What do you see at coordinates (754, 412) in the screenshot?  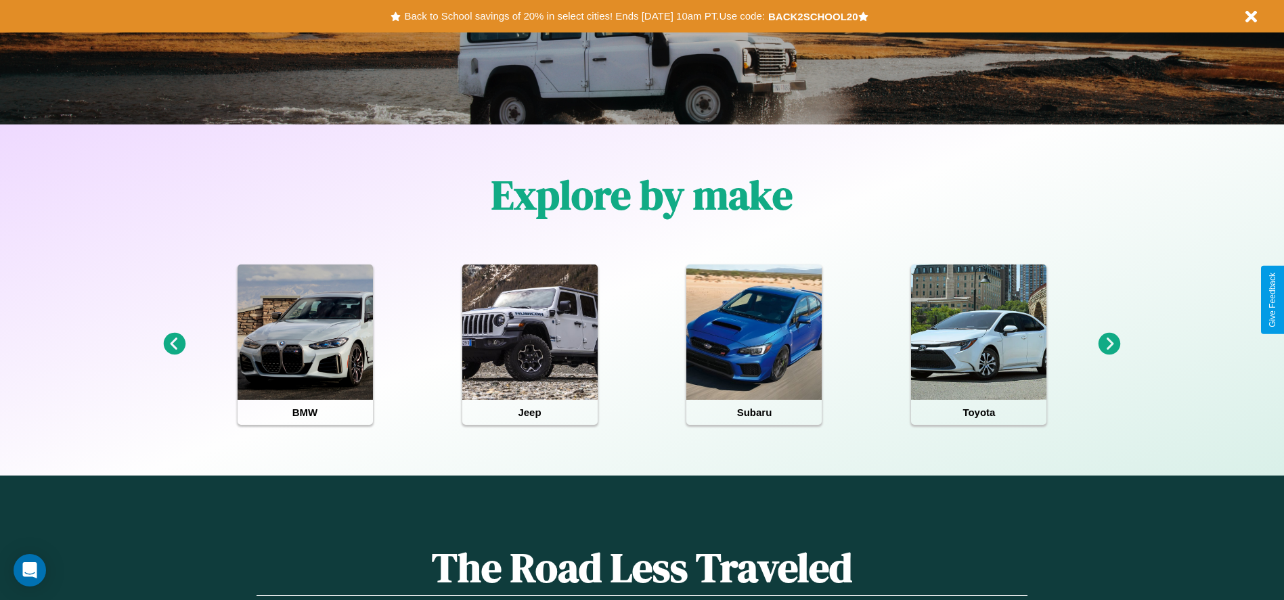 I see `h4: Subaru` at bounding box center [754, 412].